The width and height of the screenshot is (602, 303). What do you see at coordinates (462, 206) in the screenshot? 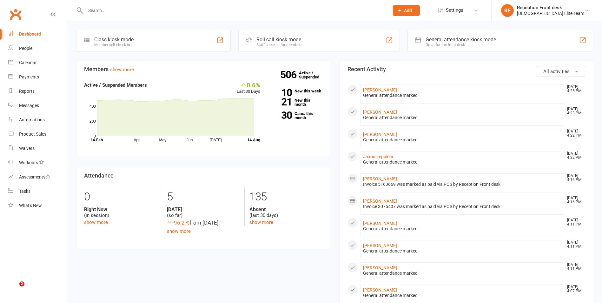
I see `div: Invoice 3075407 was marked as paid via POS by Reception Front desk` at bounding box center [462, 206].